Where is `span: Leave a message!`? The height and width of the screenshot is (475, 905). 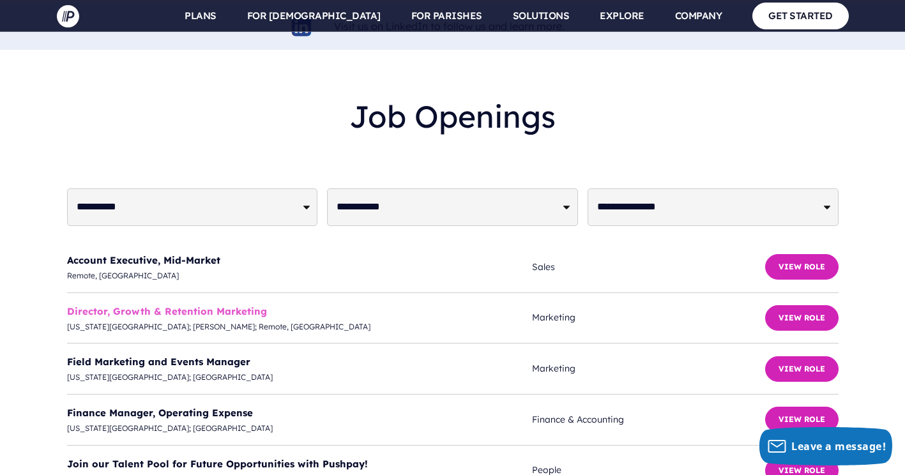 span: Leave a message! is located at coordinates (838, 446).